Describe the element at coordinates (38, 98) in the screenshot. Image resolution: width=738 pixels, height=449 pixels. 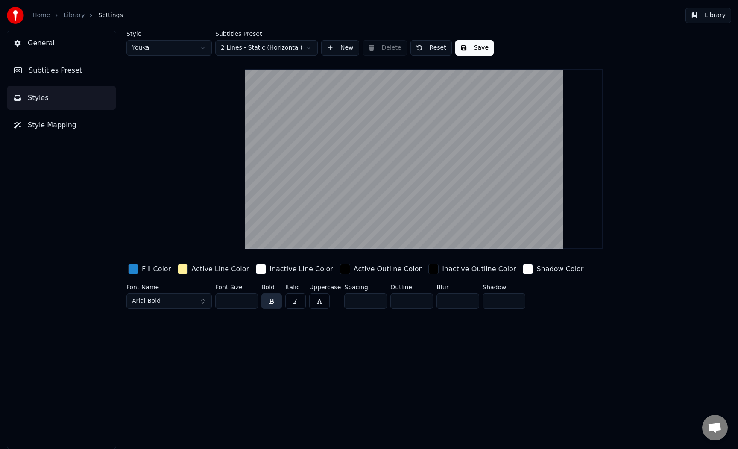
I see `span: Styles` at that location.